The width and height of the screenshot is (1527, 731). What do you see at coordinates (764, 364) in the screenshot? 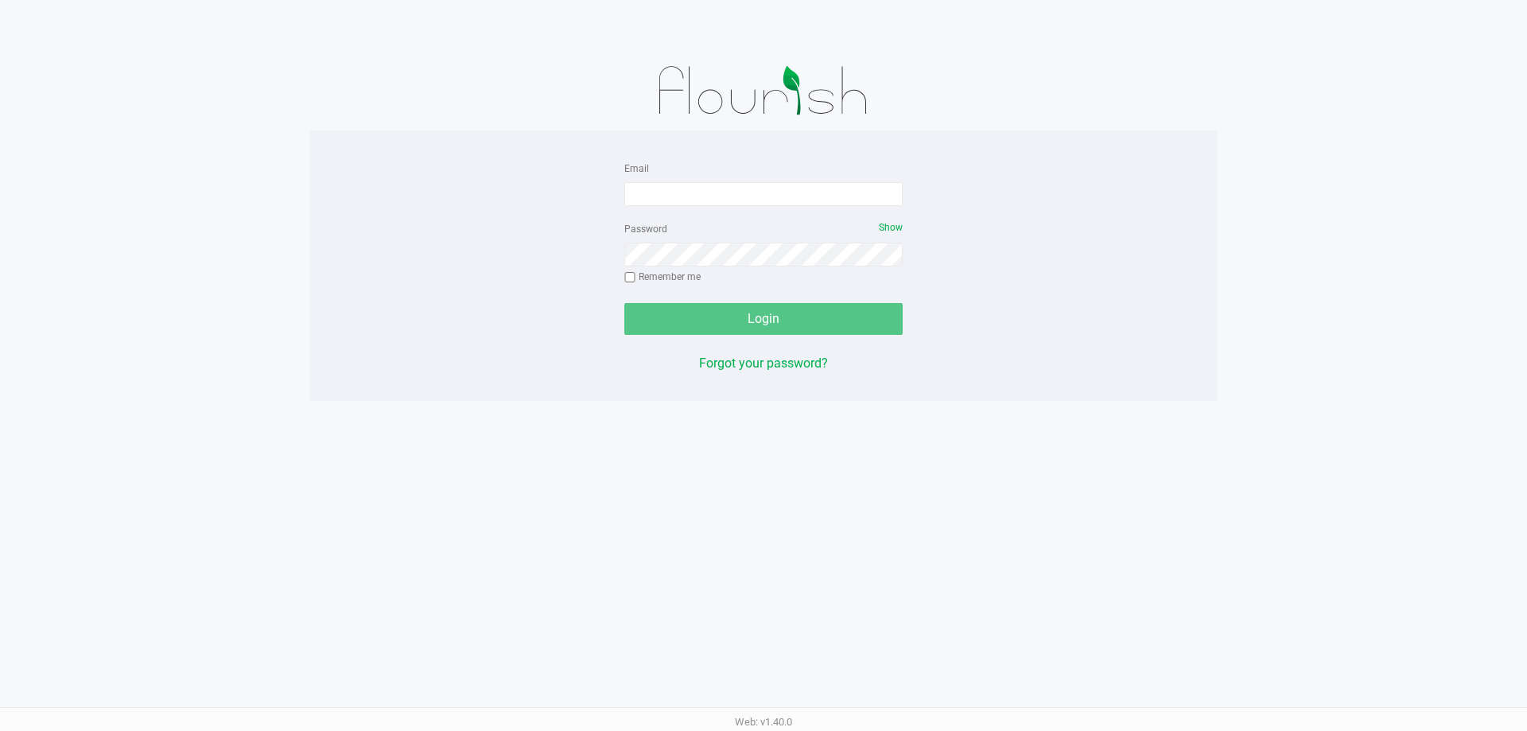
I see `button: Forgot your password?` at bounding box center [764, 364].